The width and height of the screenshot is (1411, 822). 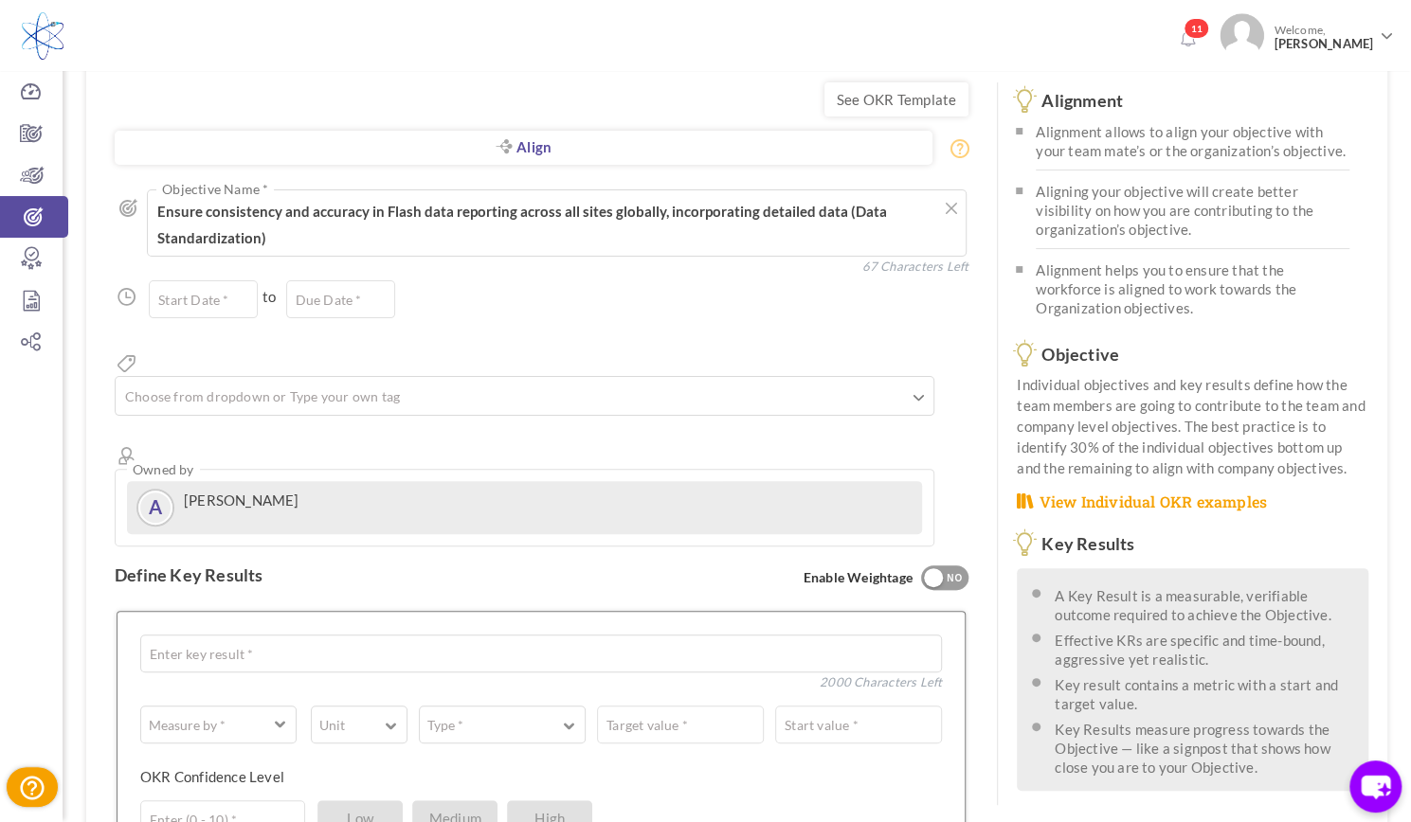 I want to click on a: See OKR Template, so click(x=896, y=99).